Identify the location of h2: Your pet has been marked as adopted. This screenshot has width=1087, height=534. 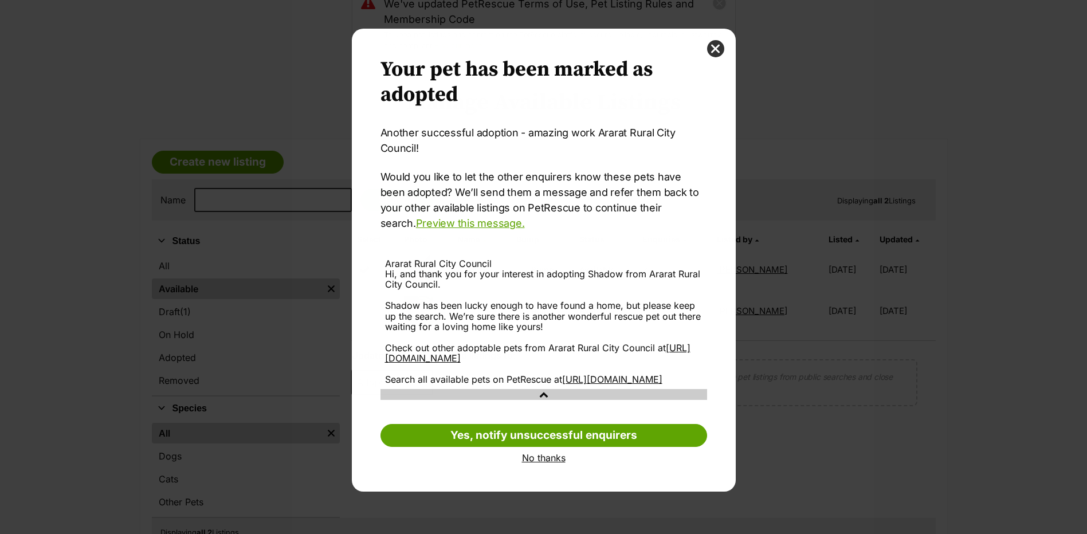
(544, 82).